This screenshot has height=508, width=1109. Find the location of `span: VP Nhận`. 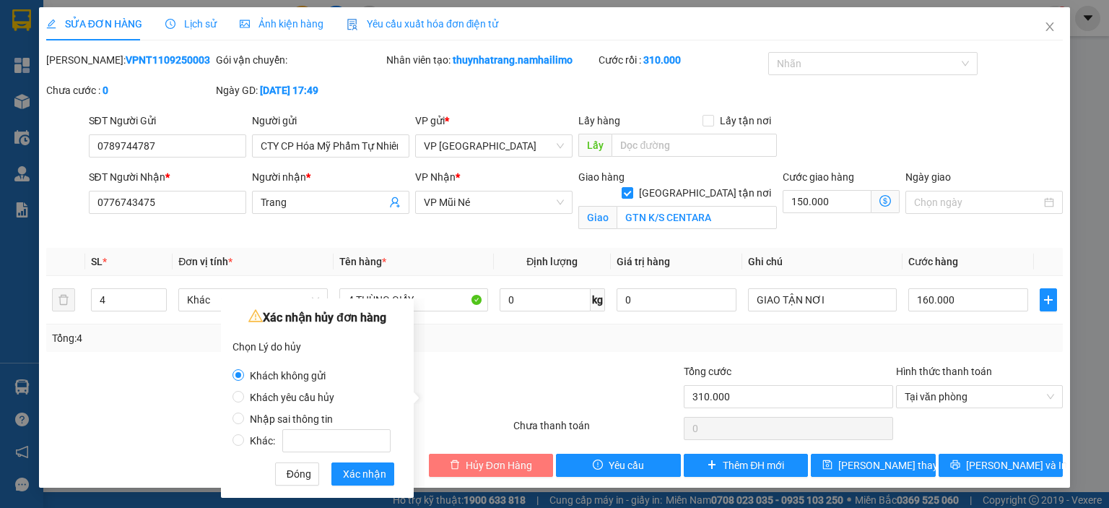

span: VP Nhận is located at coordinates (435, 177).